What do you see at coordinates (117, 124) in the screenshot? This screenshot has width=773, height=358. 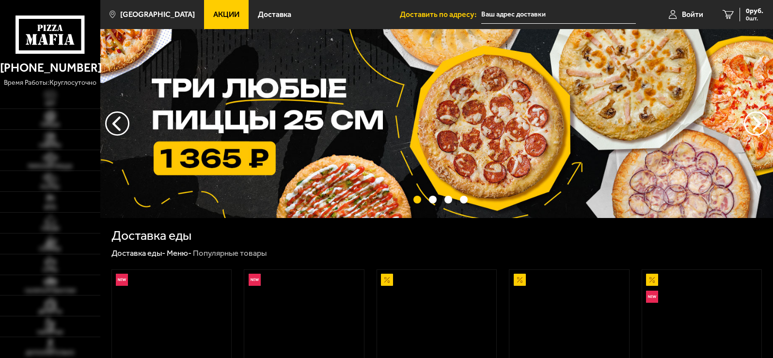 I see `button: следующий` at bounding box center [117, 124].